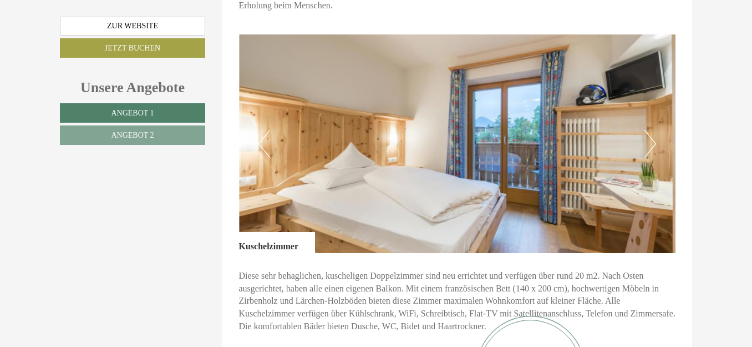 The width and height of the screenshot is (752, 347). I want to click on button: Next, so click(650, 144).